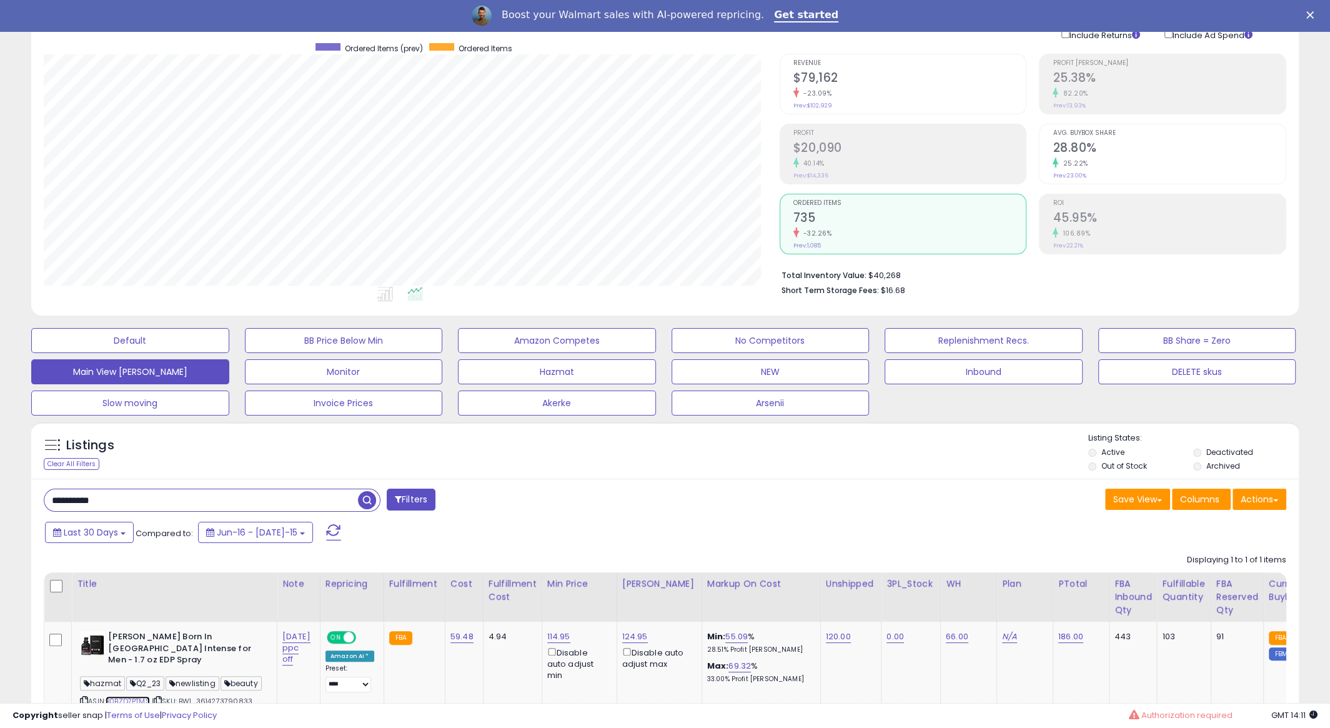  I want to click on button: Akerke, so click(556, 403).